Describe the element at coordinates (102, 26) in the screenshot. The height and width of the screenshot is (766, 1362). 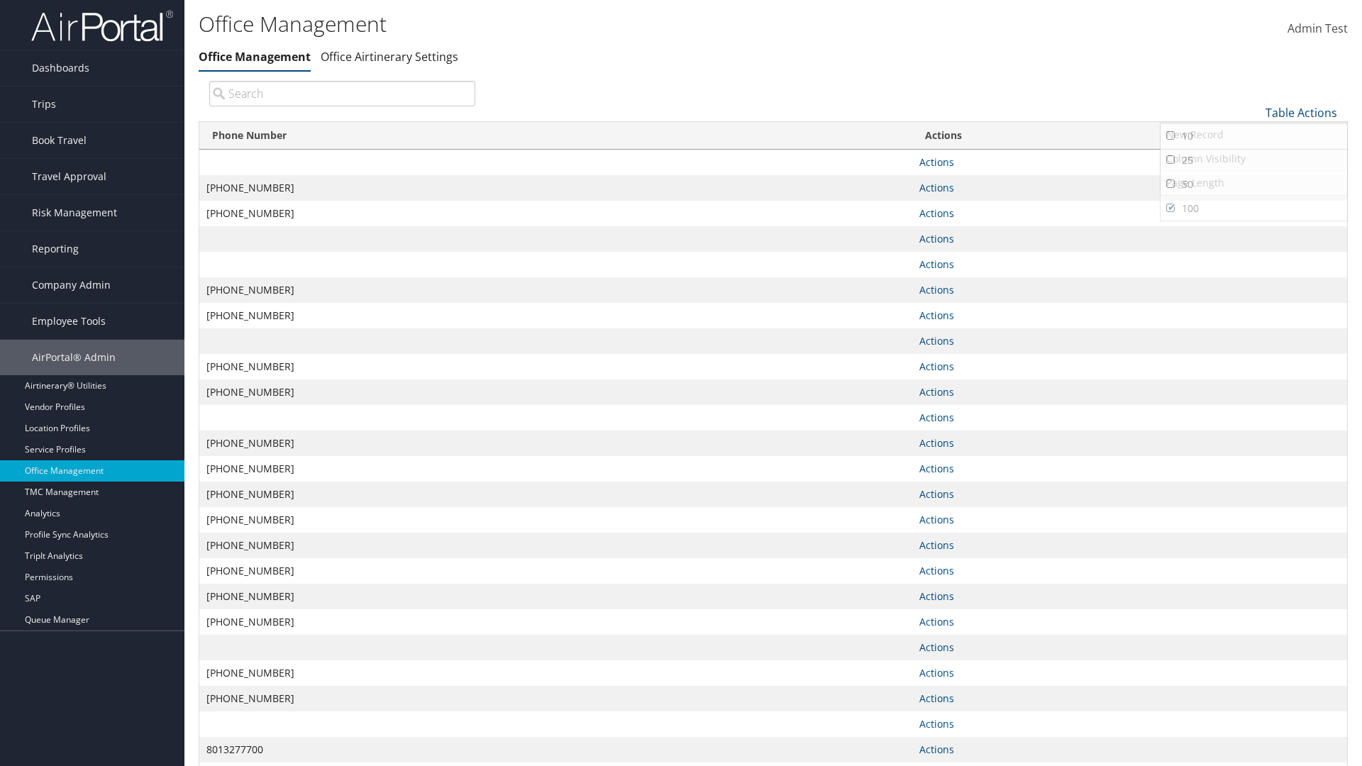
I see `img: airportal-logo.png` at that location.